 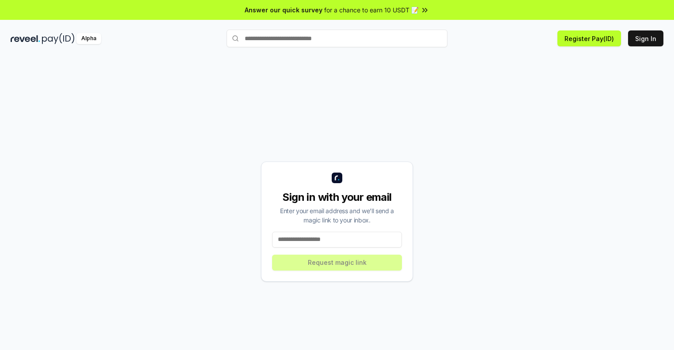 What do you see at coordinates (589, 38) in the screenshot?
I see `button: Register Pay(ID)` at bounding box center [589, 38].